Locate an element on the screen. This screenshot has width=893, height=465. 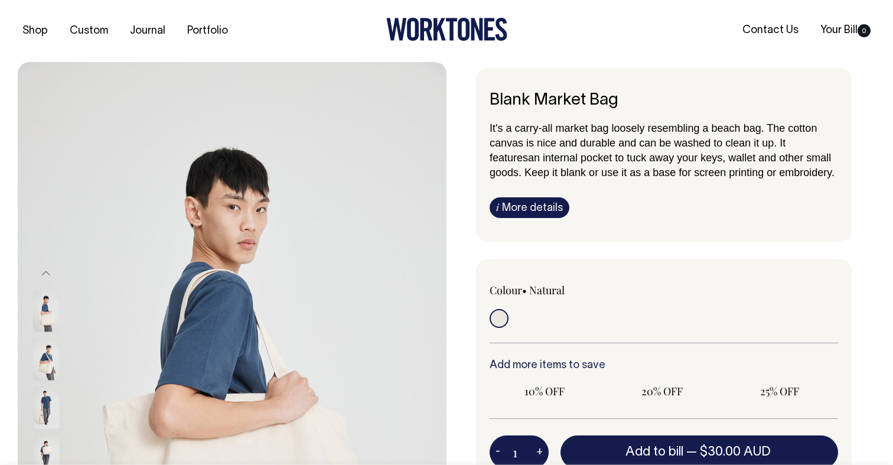
span: Add to bill is located at coordinates (654, 452).